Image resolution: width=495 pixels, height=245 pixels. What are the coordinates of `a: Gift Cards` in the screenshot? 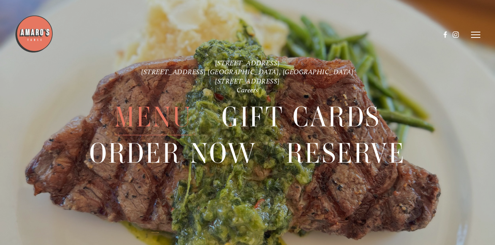 It's located at (301, 117).